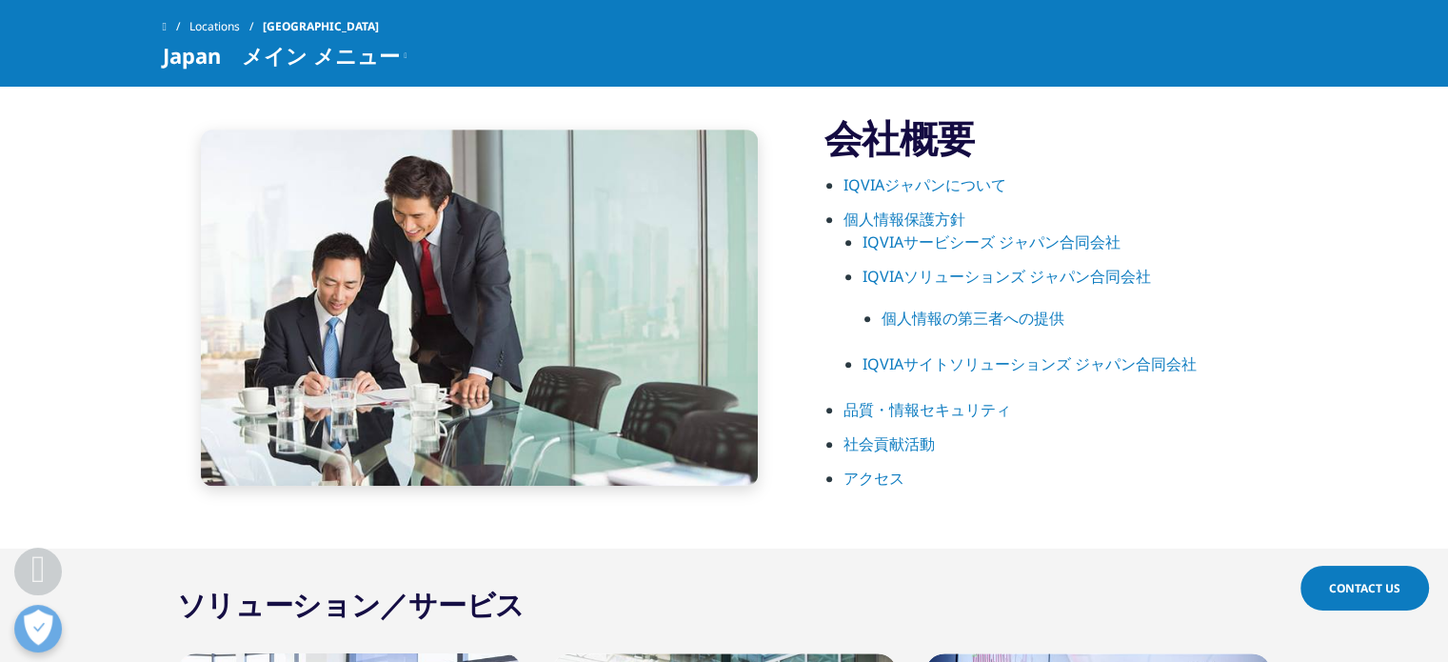 Image resolution: width=1448 pixels, height=662 pixels. Describe the element at coordinates (38, 628) in the screenshot. I see `button: 優先設定センターを開く` at that location.